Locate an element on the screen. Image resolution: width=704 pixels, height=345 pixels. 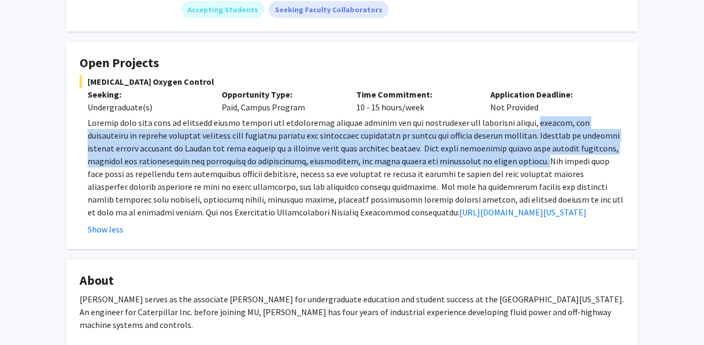
div: Undergraduate(s) is located at coordinates (146, 107).